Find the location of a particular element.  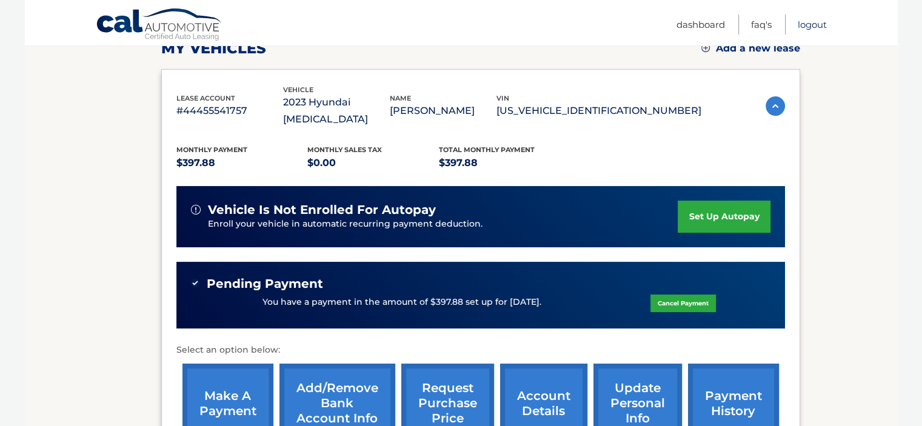

span: name is located at coordinates (400, 98).